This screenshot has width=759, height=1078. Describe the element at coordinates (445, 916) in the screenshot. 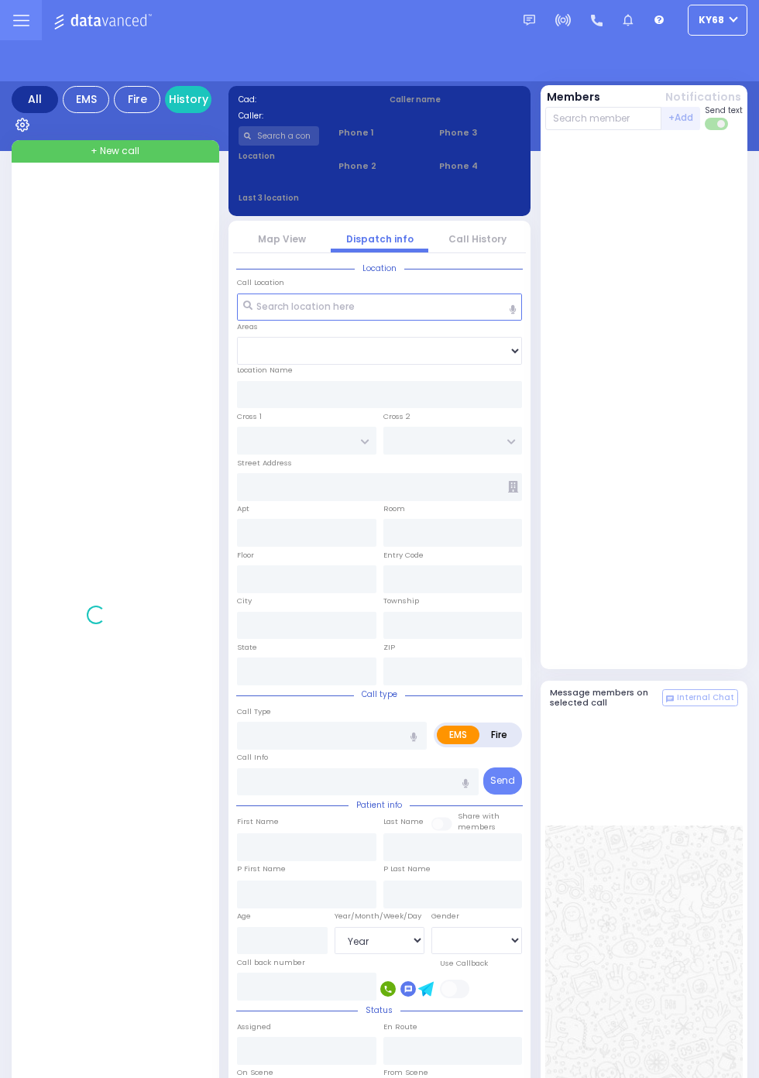

I see `label: Gender` at that location.